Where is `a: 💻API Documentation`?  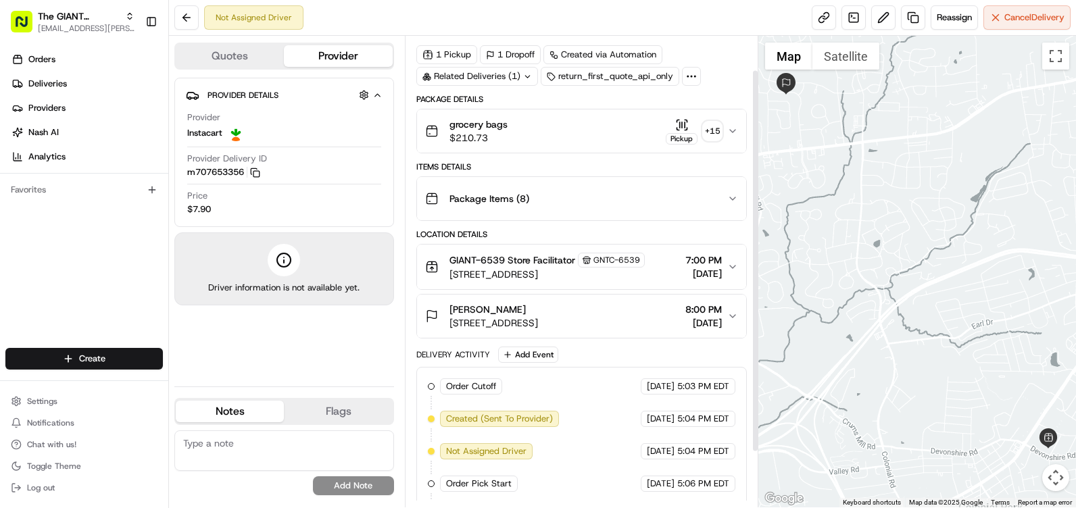 a: 💻API Documentation is located at coordinates (166, 203).